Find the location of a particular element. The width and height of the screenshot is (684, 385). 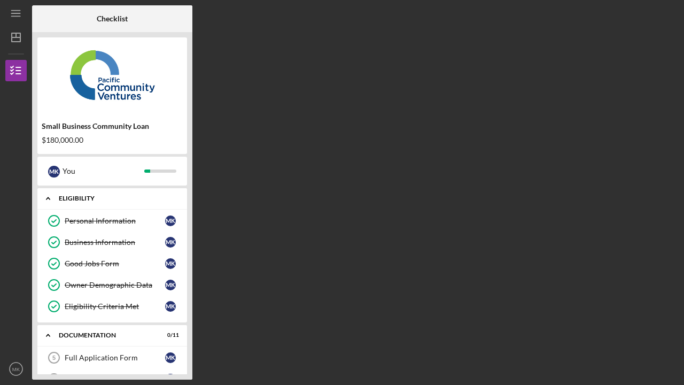

a: Good Jobs FormMK is located at coordinates (112, 263).